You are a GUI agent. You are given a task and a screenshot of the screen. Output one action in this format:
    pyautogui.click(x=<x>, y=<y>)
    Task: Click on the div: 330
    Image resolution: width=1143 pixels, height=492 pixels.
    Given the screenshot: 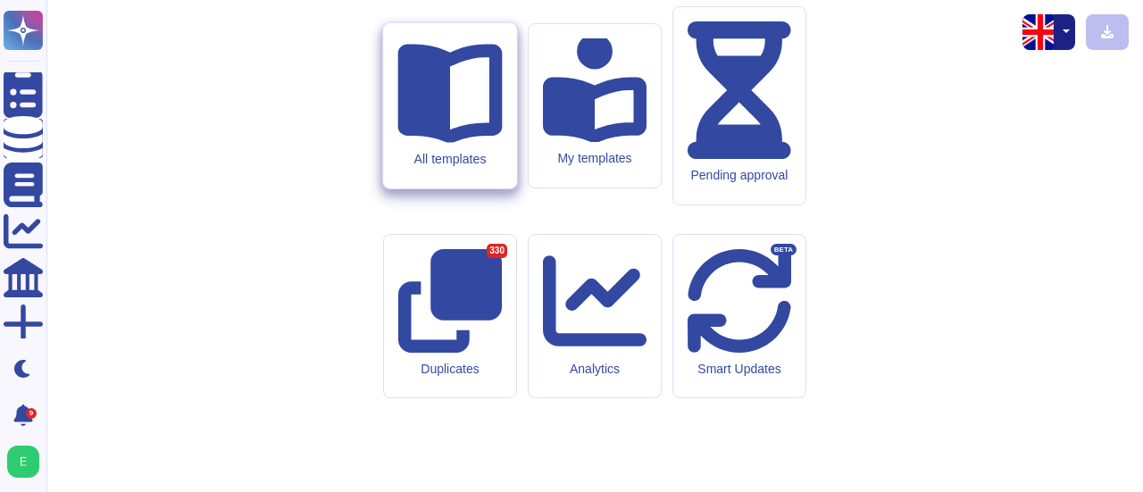 What is the action you would take?
    pyautogui.click(x=497, y=251)
    